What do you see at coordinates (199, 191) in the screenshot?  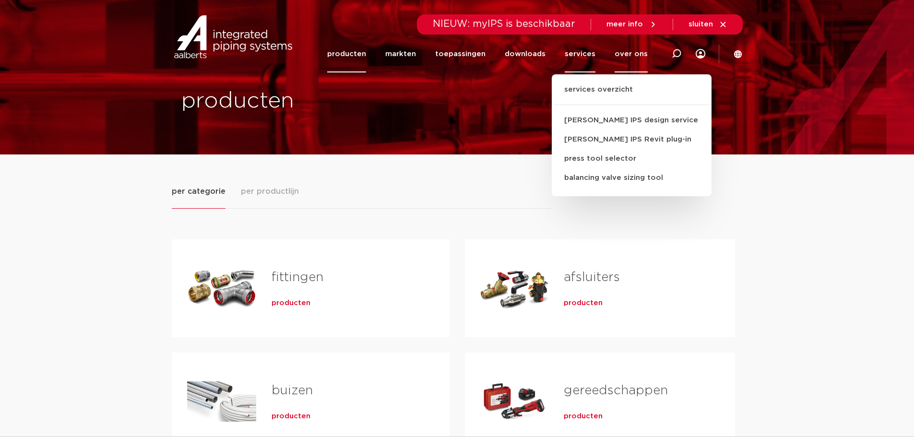 I see `span: per categorie` at bounding box center [199, 191].